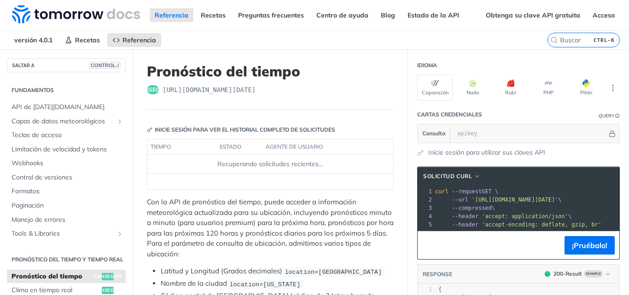  Describe the element at coordinates (270, 164) in the screenshot. I see `font: Recuperando solicitudes recientes…` at that location.